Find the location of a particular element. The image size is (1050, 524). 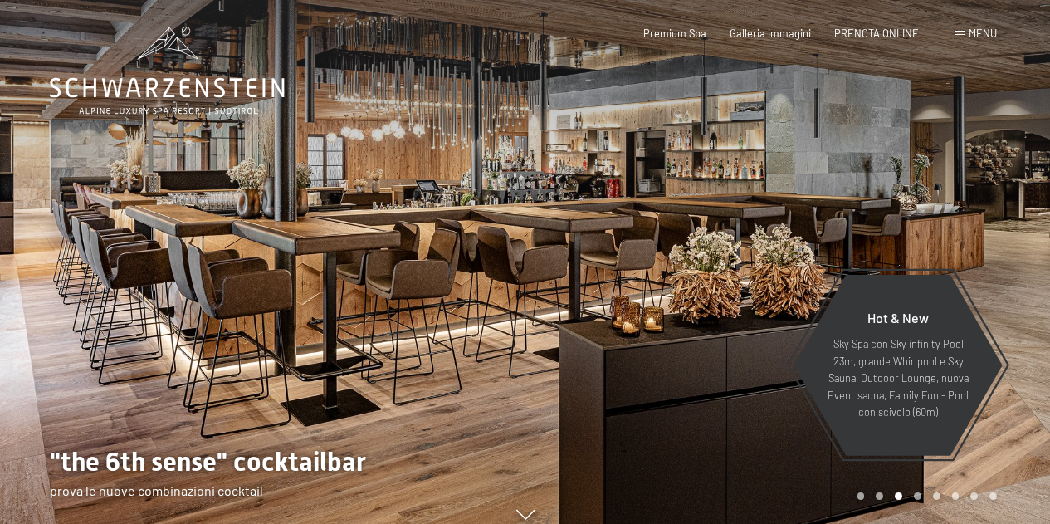

div: Carousel Page 4 is located at coordinates (917, 495).